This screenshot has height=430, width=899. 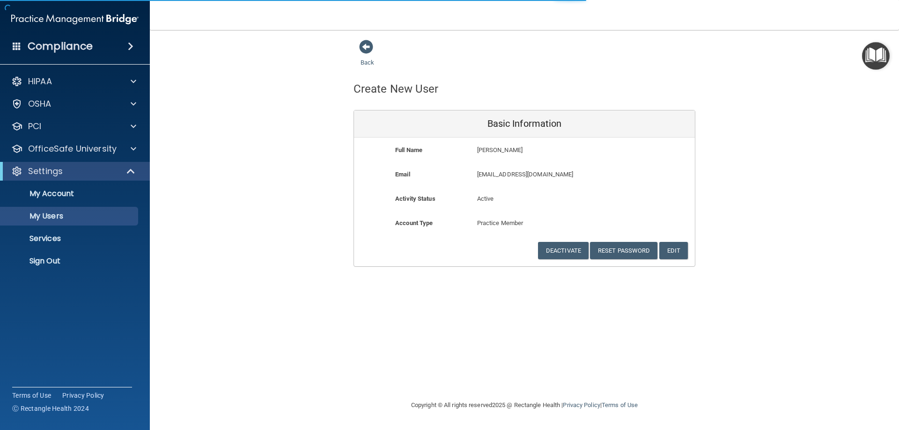 What do you see at coordinates (60, 46) in the screenshot?
I see `h4: Compliance` at bounding box center [60, 46].